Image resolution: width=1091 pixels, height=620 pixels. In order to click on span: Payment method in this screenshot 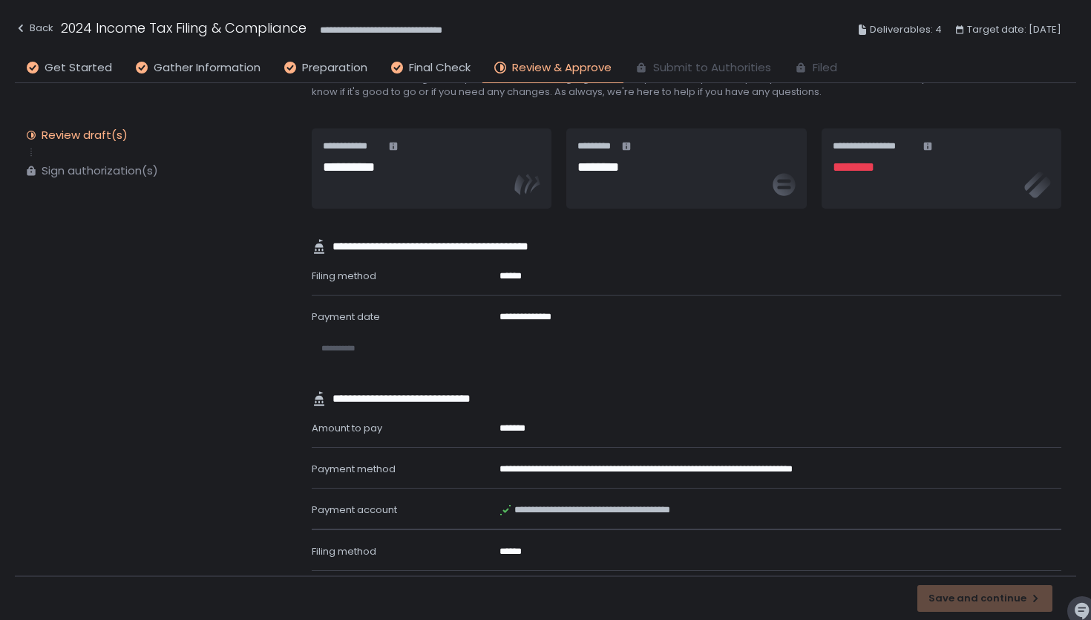, I will do `click(353, 468)`.